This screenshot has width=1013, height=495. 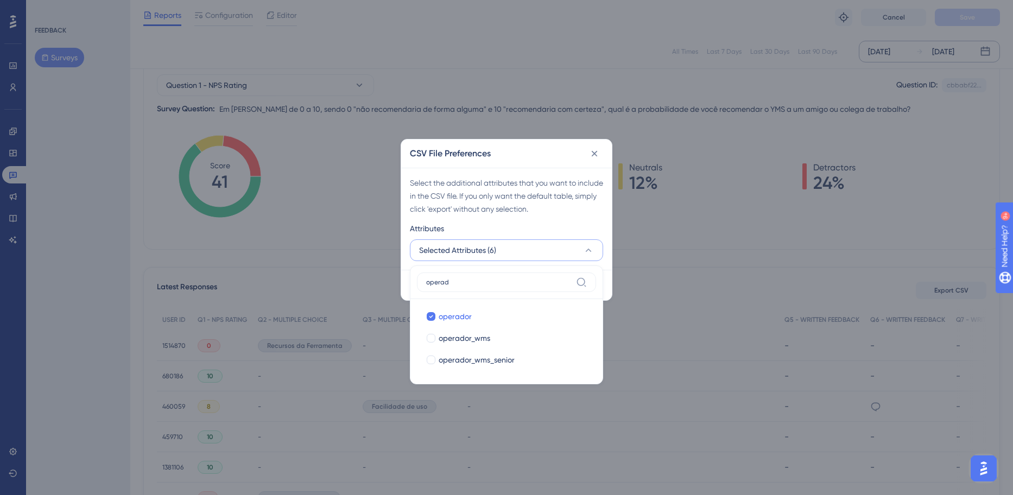 I want to click on span: Attributes, so click(x=427, y=229).